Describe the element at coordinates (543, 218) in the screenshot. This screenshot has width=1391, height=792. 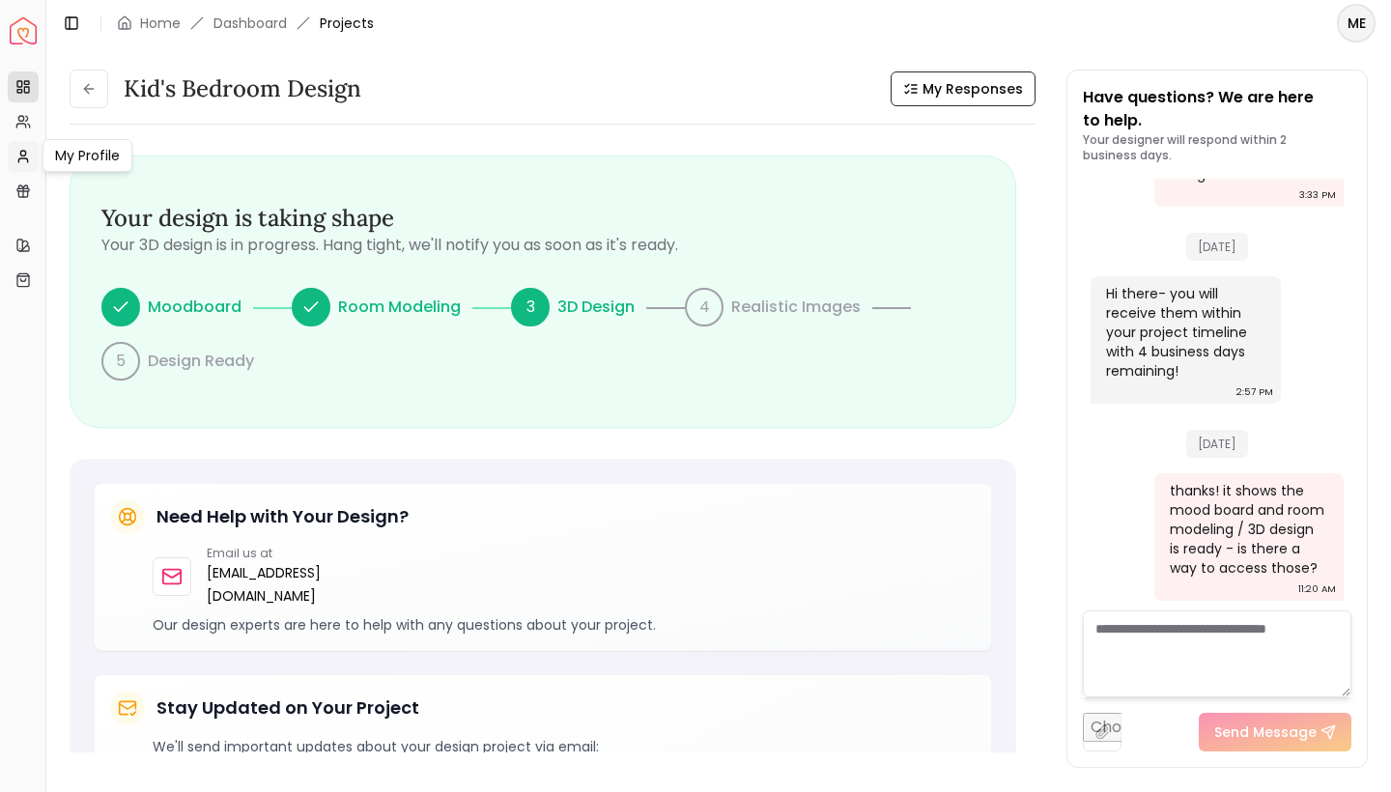
I see `h3: Your design is taking shape` at that location.